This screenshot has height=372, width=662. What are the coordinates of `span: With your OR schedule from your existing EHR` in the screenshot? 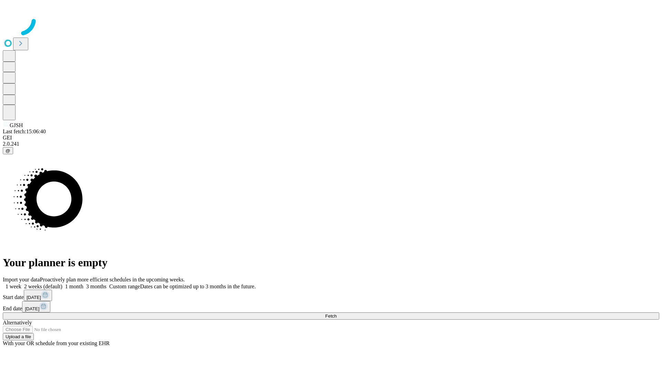 It's located at (56, 343).